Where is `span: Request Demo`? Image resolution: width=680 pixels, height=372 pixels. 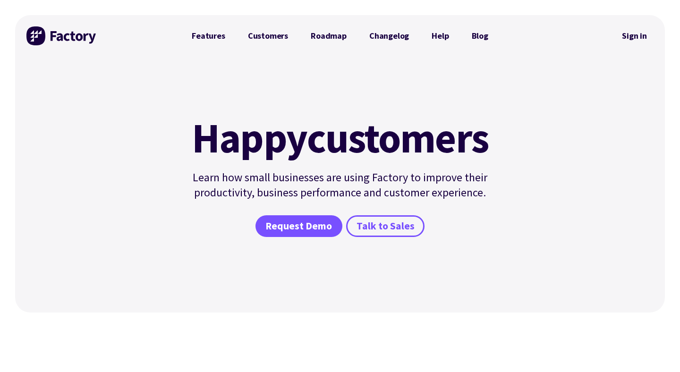
span: Request Demo is located at coordinates (298, 226).